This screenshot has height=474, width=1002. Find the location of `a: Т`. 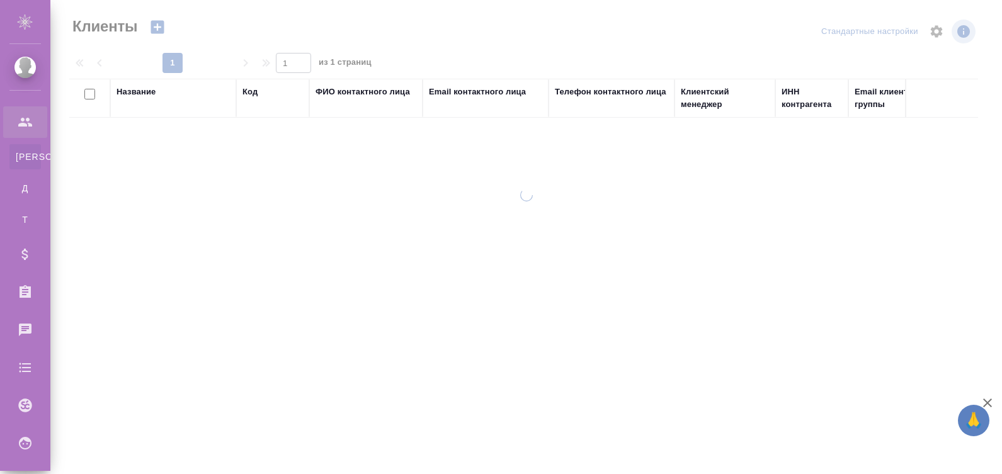

a: Т is located at coordinates (25, 220).